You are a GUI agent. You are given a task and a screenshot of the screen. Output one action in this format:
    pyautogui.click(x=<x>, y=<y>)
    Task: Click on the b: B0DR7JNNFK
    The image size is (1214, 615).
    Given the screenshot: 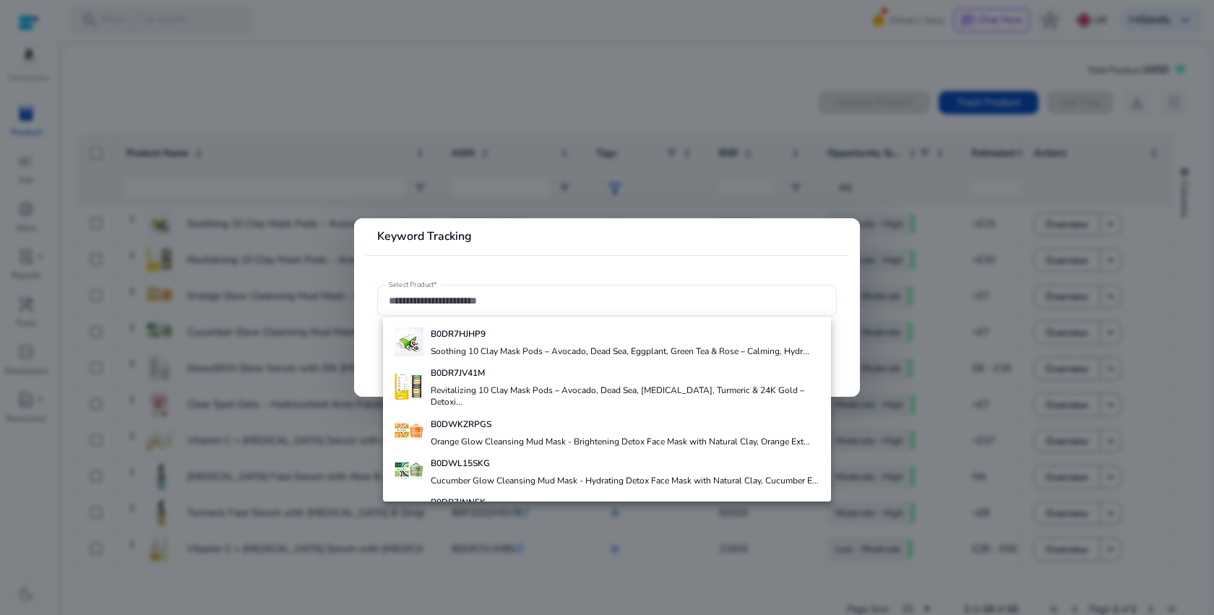 What is the action you would take?
    pyautogui.click(x=458, y=502)
    